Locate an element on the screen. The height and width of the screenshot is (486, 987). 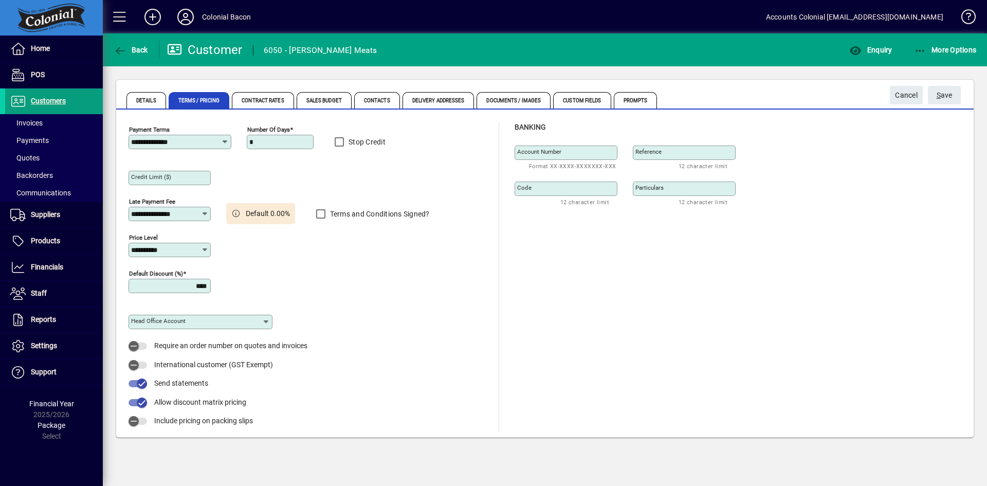
mat-label: Price Level is located at coordinates (143, 237).